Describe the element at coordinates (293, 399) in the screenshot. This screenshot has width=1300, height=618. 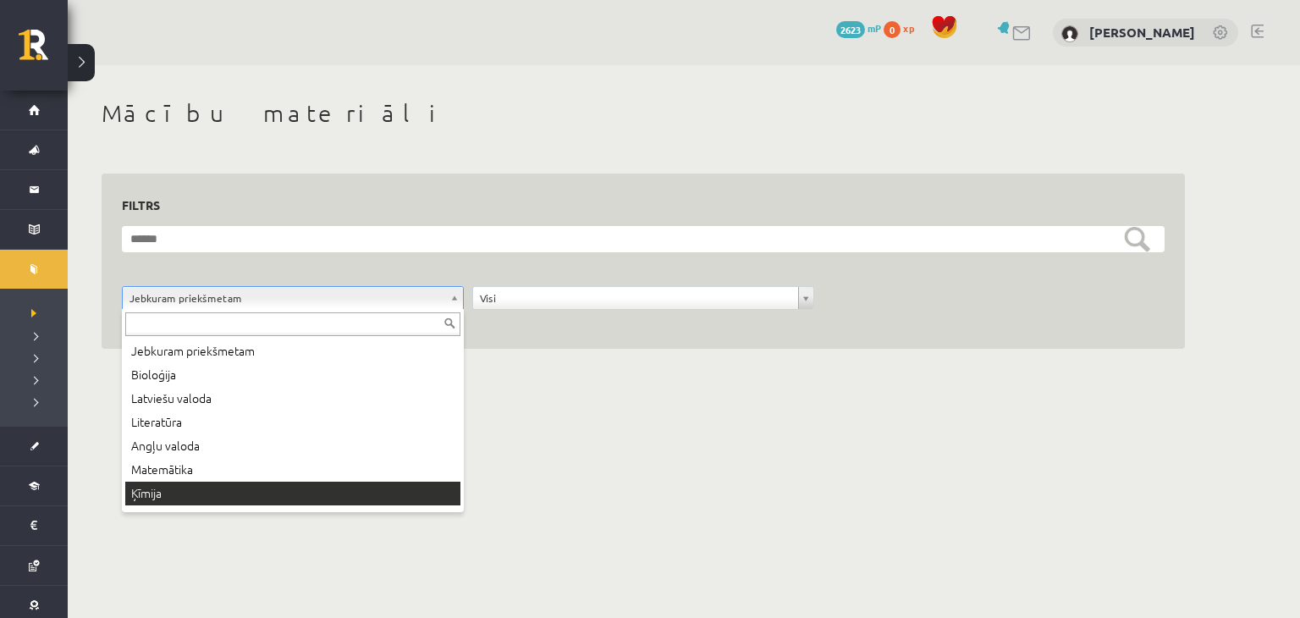
I see `div: Latviešu valoda` at that location.